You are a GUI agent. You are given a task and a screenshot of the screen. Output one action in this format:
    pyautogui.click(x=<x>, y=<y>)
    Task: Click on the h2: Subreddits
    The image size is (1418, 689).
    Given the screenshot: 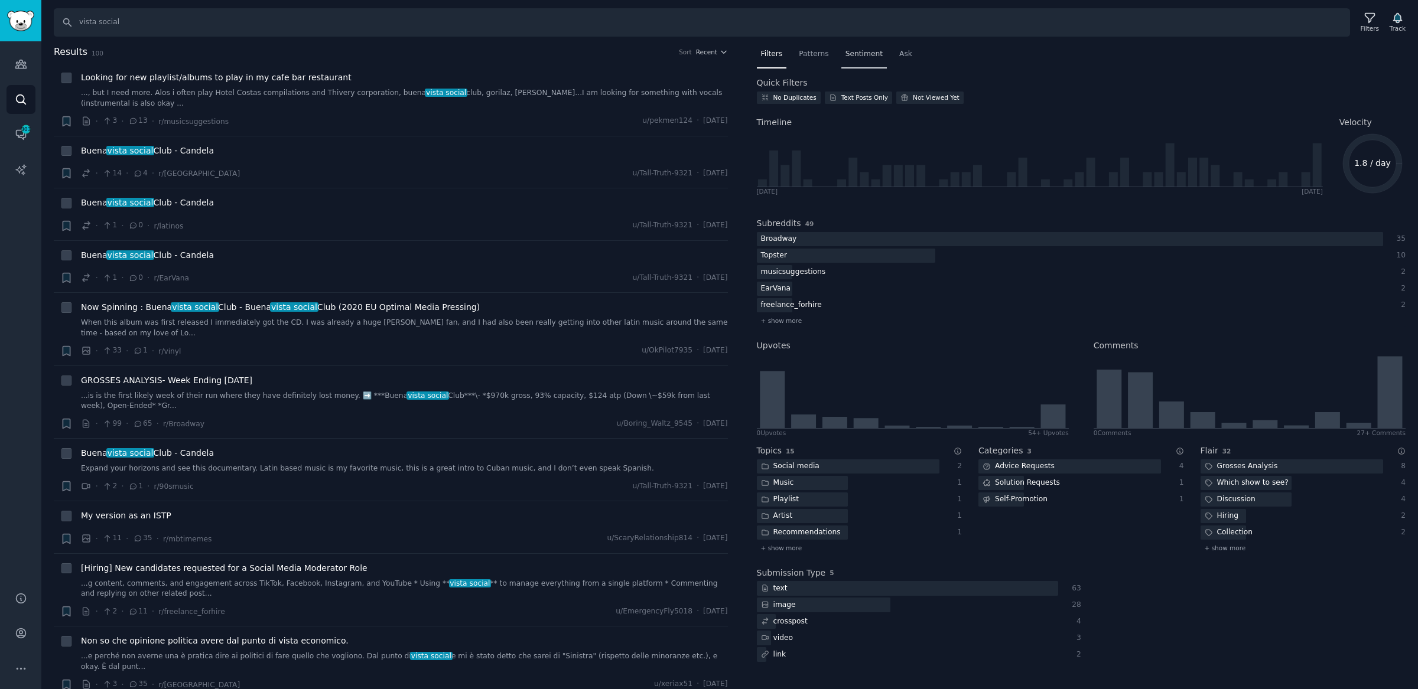 What is the action you would take?
    pyautogui.click(x=779, y=223)
    